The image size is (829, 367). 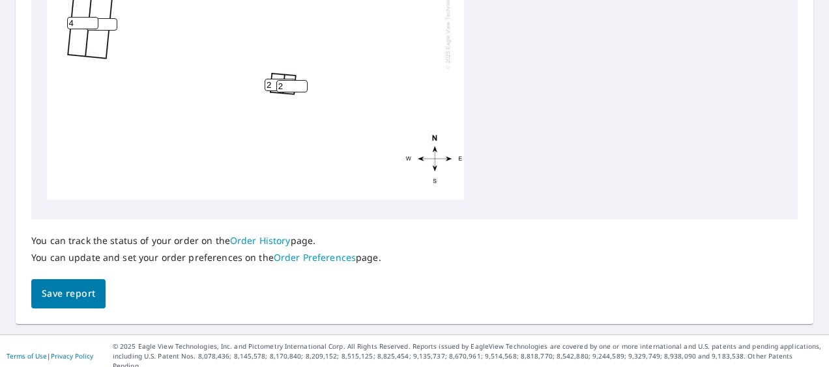 What do you see at coordinates (68, 294) in the screenshot?
I see `span: Save report` at bounding box center [68, 294].